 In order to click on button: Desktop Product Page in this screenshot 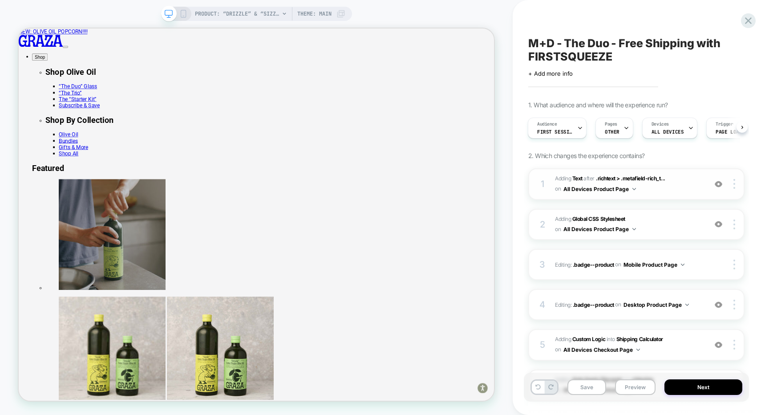, I will do `click(656, 305)`.